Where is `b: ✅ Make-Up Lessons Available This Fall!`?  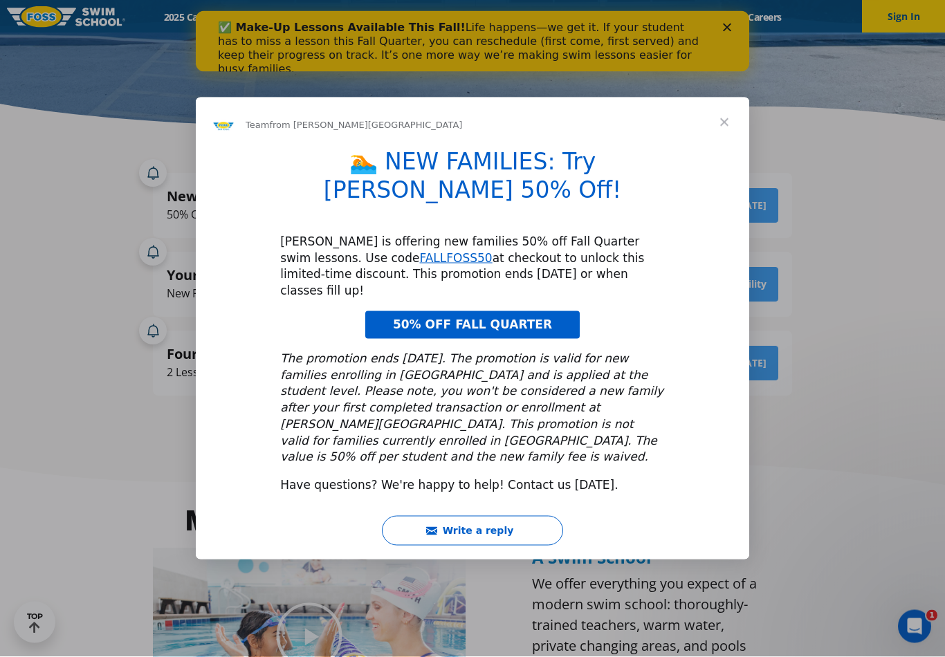
b: ✅ Make-Up Lessons Available This Fall! is located at coordinates (146, 16).